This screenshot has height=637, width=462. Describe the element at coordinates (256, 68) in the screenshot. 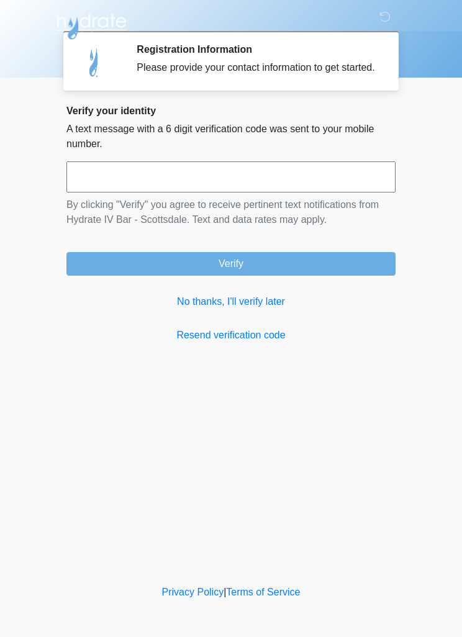

I see `div: Please provide your contact information to get started.` at that location.